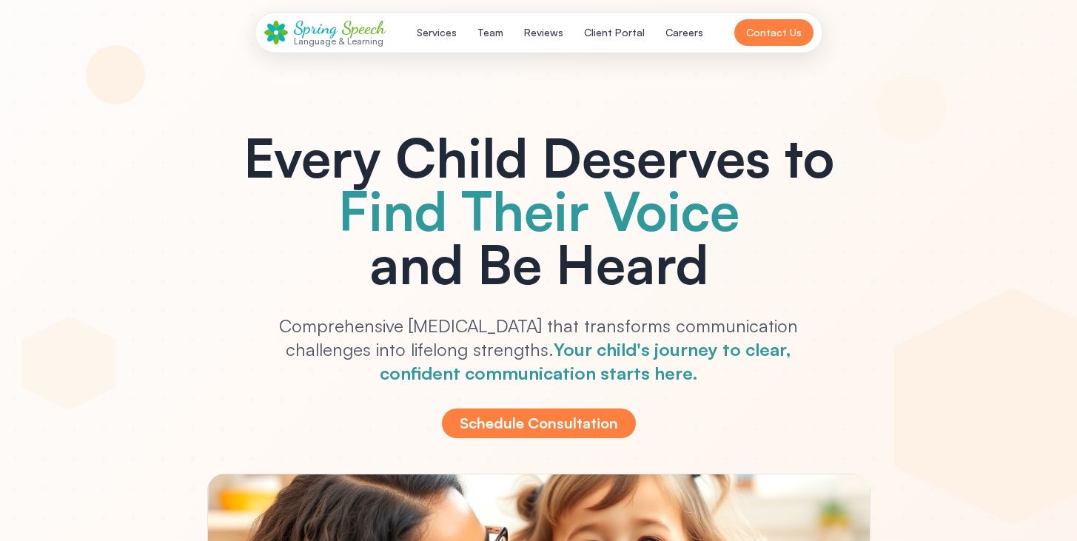 Image resolution: width=1077 pixels, height=541 pixels. What do you see at coordinates (363, 27) in the screenshot?
I see `span: Speech` at bounding box center [363, 27].